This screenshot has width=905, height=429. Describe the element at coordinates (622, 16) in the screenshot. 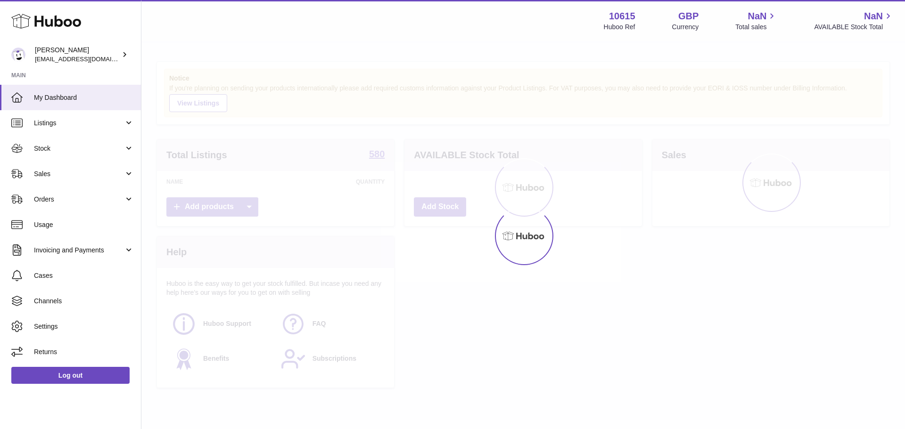

I see `strong: 10615` at that location.